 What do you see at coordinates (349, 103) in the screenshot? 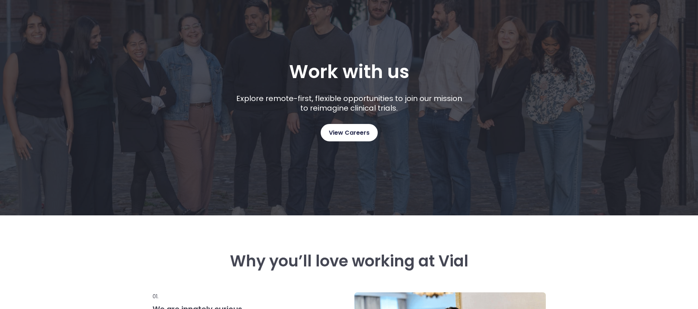
I see `p: Explore remote-first, flexible opportunities to join our mission to reimagine clinical trials.` at bounding box center [349, 103].